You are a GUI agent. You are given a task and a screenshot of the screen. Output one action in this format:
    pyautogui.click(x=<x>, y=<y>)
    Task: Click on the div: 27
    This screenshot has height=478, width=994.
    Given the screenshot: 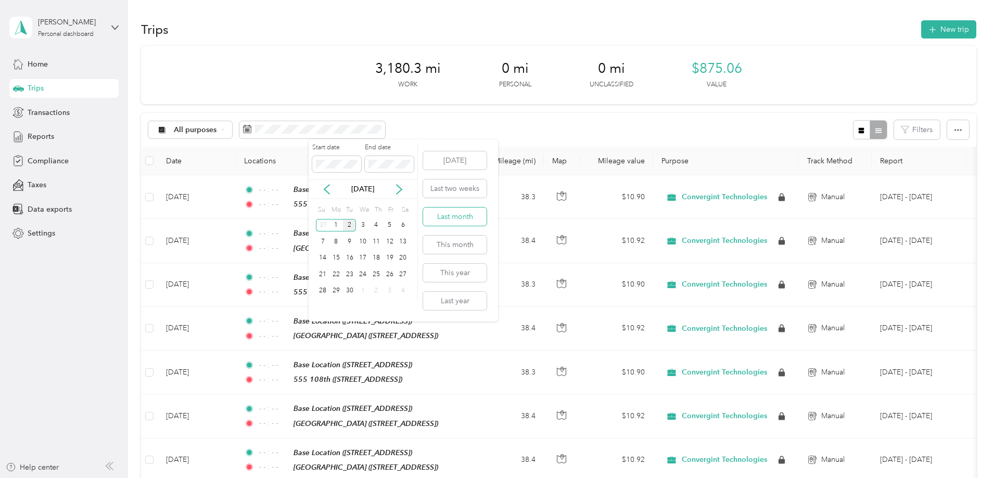 What is the action you would take?
    pyautogui.click(x=403, y=274)
    